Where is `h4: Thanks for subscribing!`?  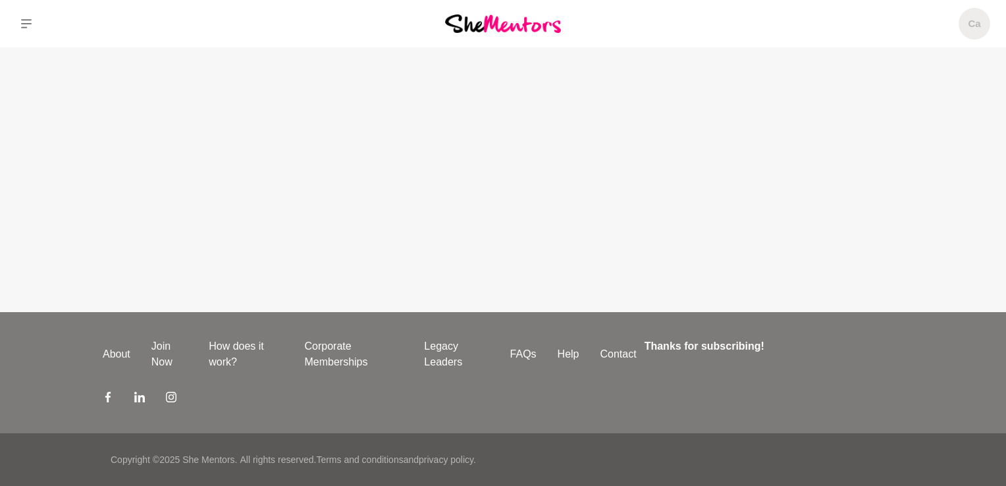 h4: Thanks for subscribing! is located at coordinates (770, 346).